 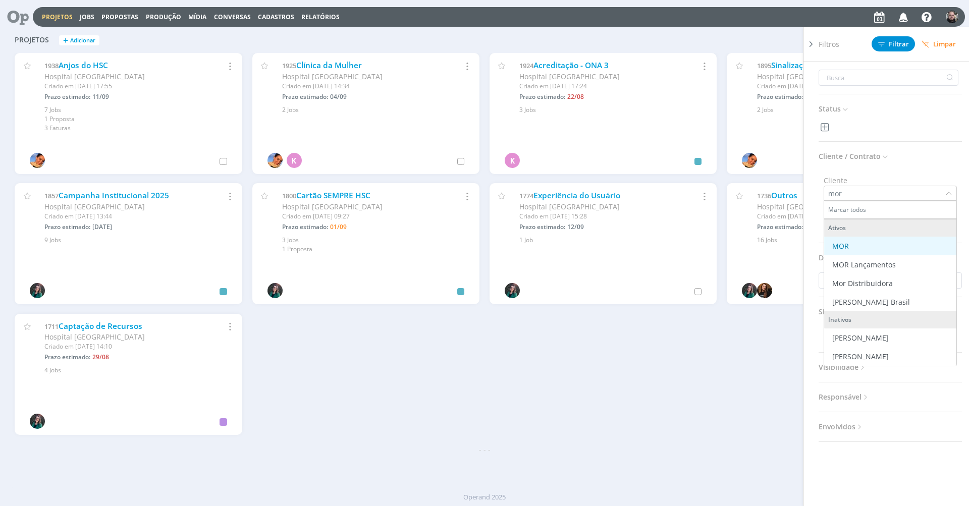 What do you see at coordinates (860, 312) in the screenshot?
I see `span: Situação dos projetos` at bounding box center [860, 312].